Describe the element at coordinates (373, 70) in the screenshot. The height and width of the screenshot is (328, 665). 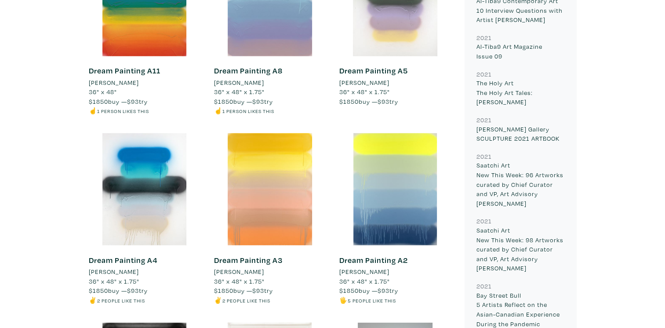
I see `a: Dream Painting A5` at that location.